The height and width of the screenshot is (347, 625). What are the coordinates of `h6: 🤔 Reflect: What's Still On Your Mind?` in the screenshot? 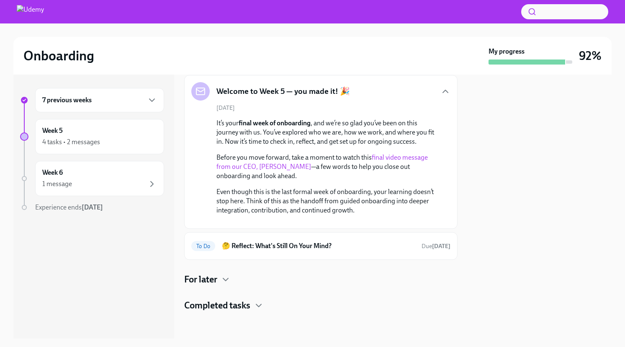 It's located at (318, 246).